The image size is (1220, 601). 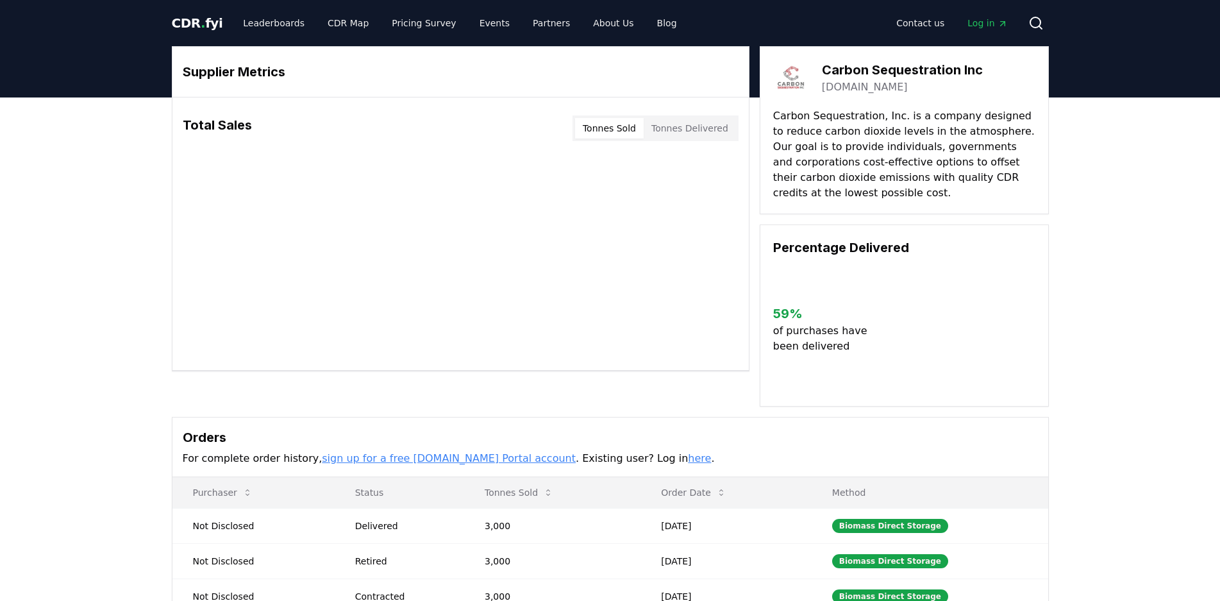 What do you see at coordinates (460, 72) in the screenshot?
I see `h3: Supplier Metrics` at bounding box center [460, 72].